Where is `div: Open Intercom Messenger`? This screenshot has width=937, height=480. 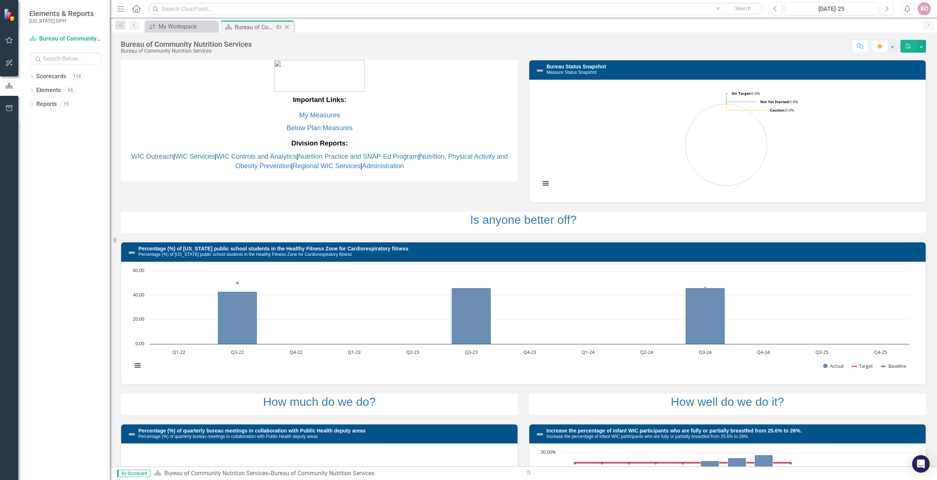 div: Open Intercom Messenger is located at coordinates (920, 464).